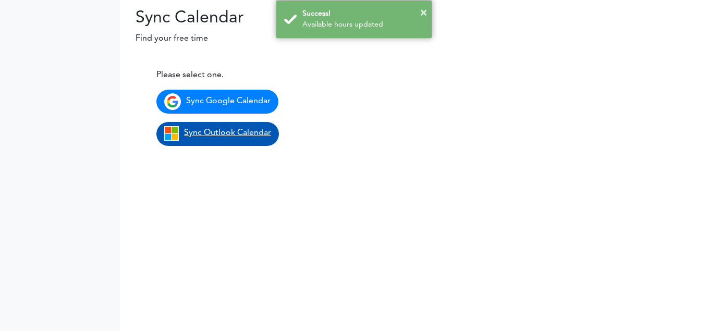  I want to click on span: Sync Google Calendar, so click(228, 101).